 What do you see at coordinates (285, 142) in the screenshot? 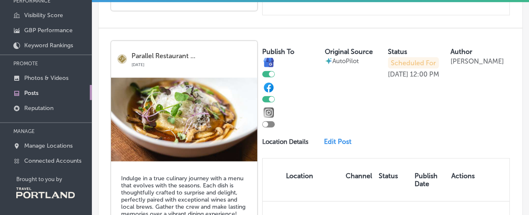
I see `p: Location Details` at bounding box center [285, 142].